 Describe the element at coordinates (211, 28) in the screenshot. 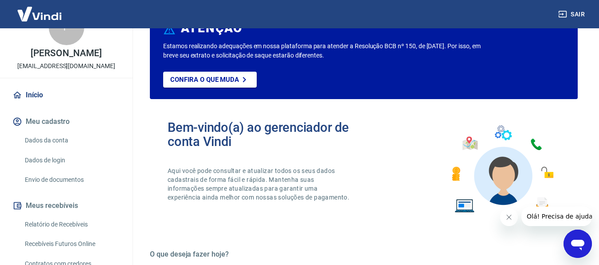

I see `h6: ATENÇÃO` at that location.